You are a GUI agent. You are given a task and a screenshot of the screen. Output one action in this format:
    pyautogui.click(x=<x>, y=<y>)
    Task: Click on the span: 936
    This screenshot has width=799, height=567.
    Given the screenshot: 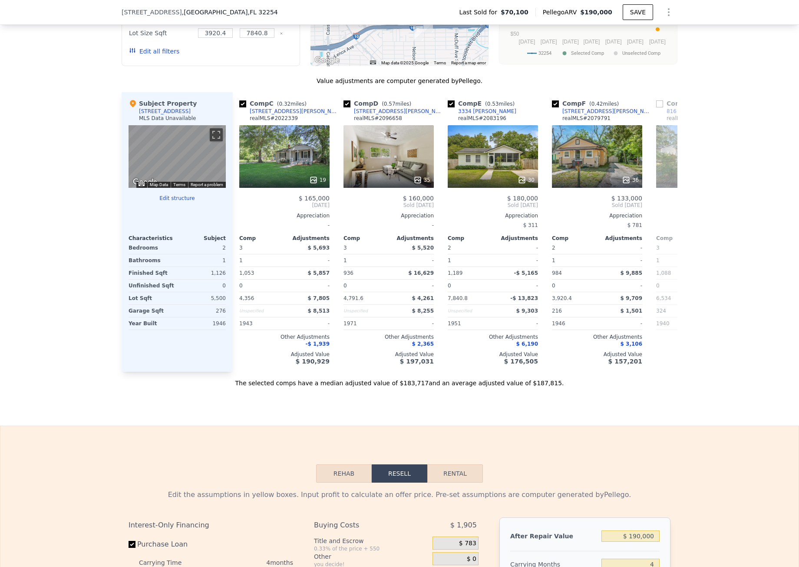 What is the action you would take?
    pyautogui.click(x=348, y=273)
    